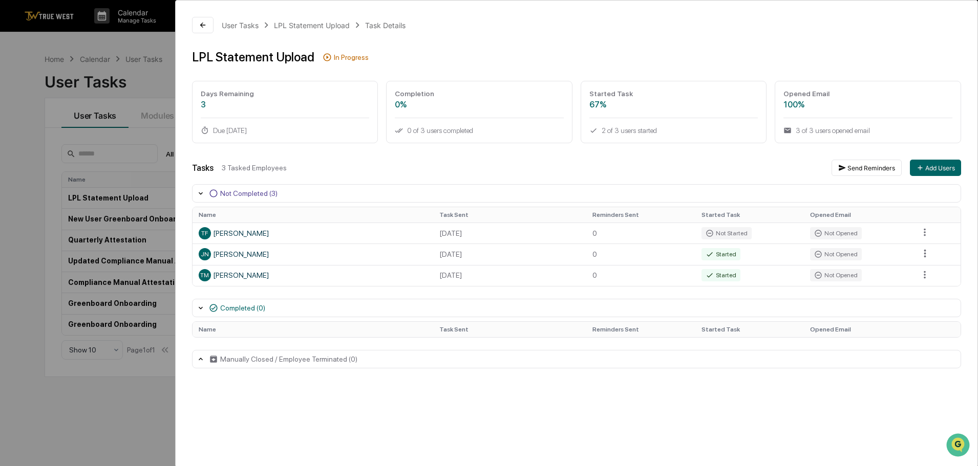 The height and width of the screenshot is (466, 978). Describe the element at coordinates (105, 134) in the screenshot. I see `span: Attestations` at that location.